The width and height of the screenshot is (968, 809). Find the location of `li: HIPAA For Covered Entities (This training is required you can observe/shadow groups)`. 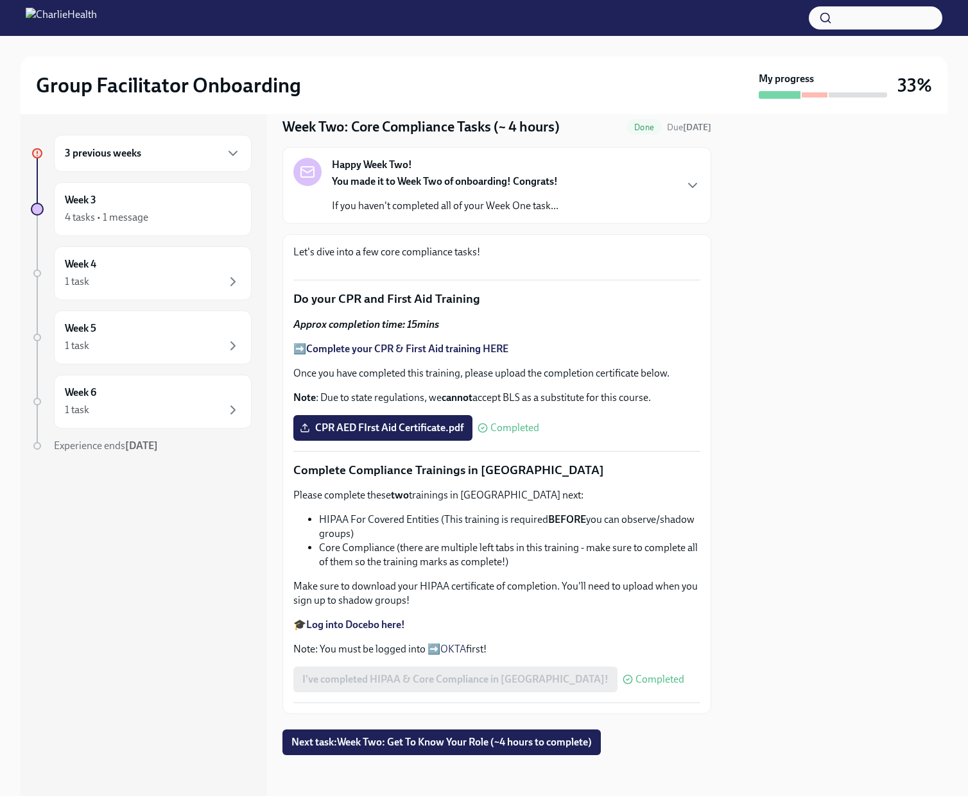

li: HIPAA For Covered Entities (This training is required you can observe/shadow groups) is located at coordinates (509, 527).